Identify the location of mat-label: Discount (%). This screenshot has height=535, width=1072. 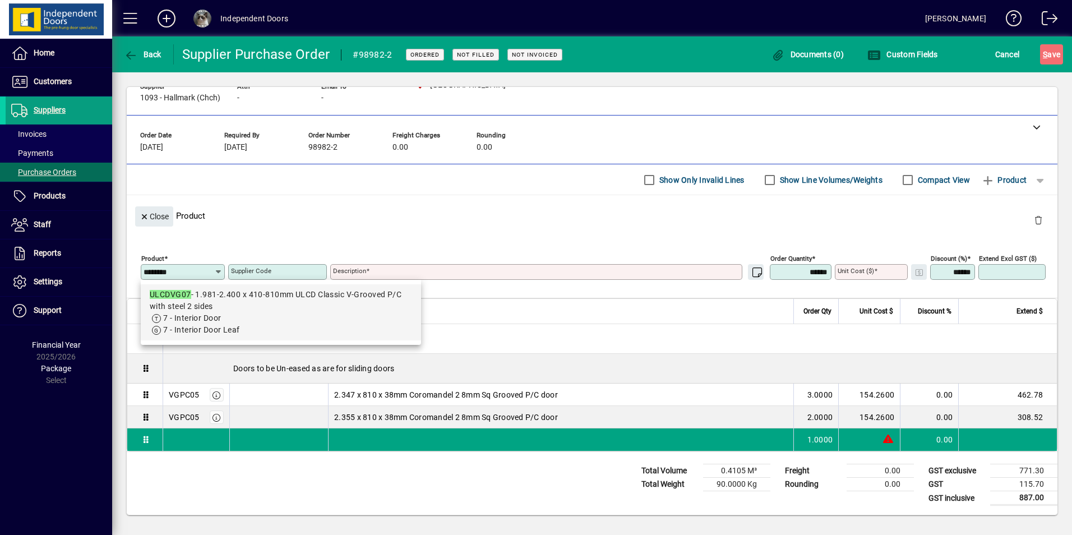
(948, 258).